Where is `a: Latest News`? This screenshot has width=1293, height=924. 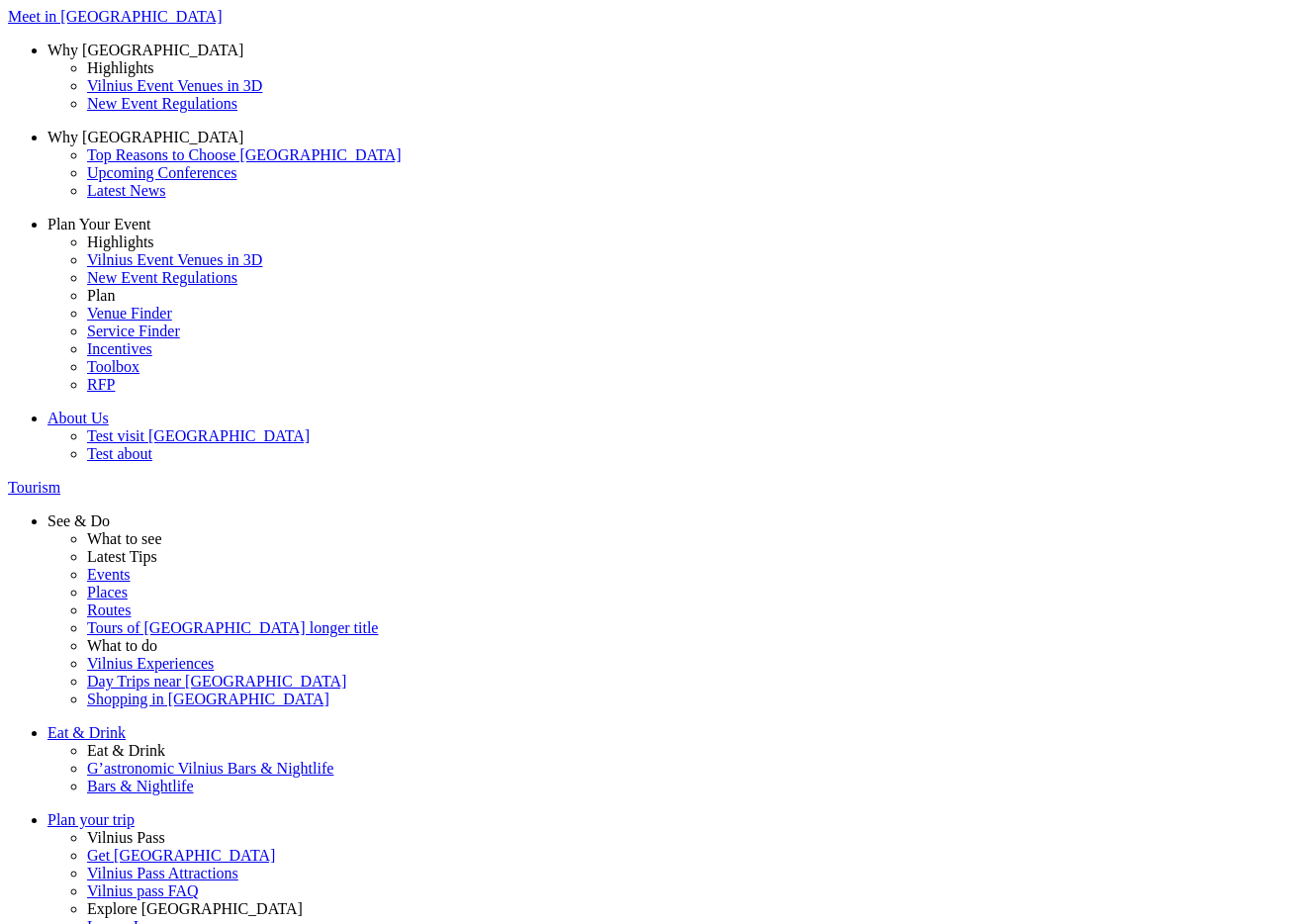
a: Latest News is located at coordinates (686, 191).